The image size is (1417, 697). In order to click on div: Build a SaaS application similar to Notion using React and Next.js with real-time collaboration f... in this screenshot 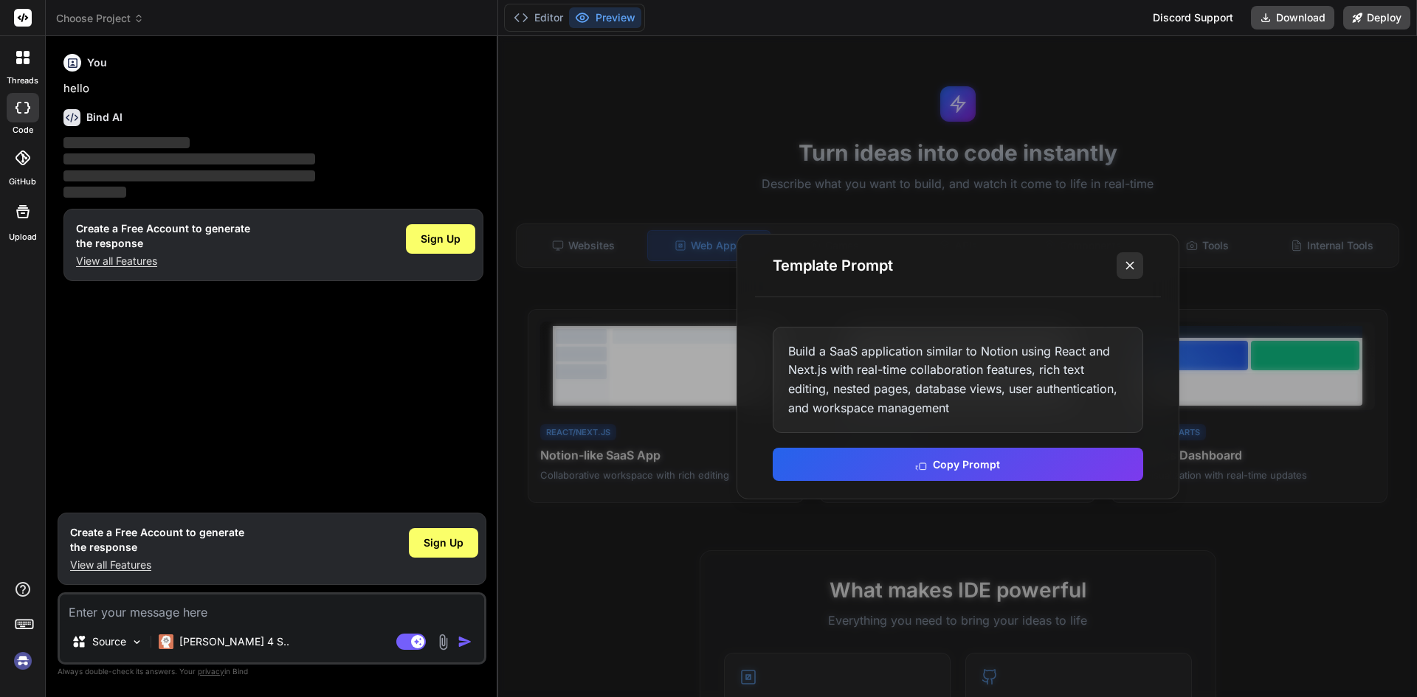, I will do `click(958, 380)`.